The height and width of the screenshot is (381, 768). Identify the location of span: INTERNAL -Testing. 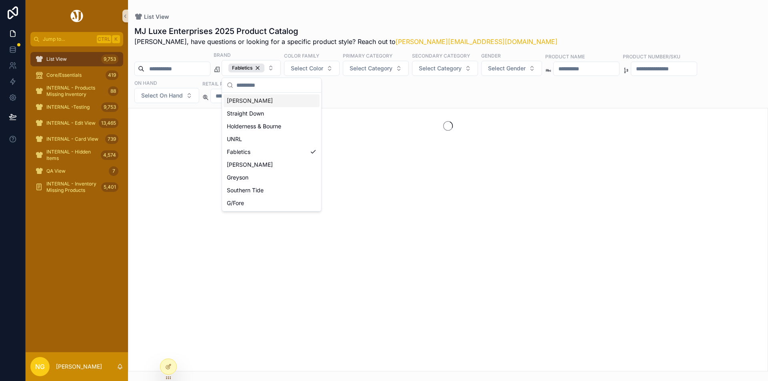
(68, 107).